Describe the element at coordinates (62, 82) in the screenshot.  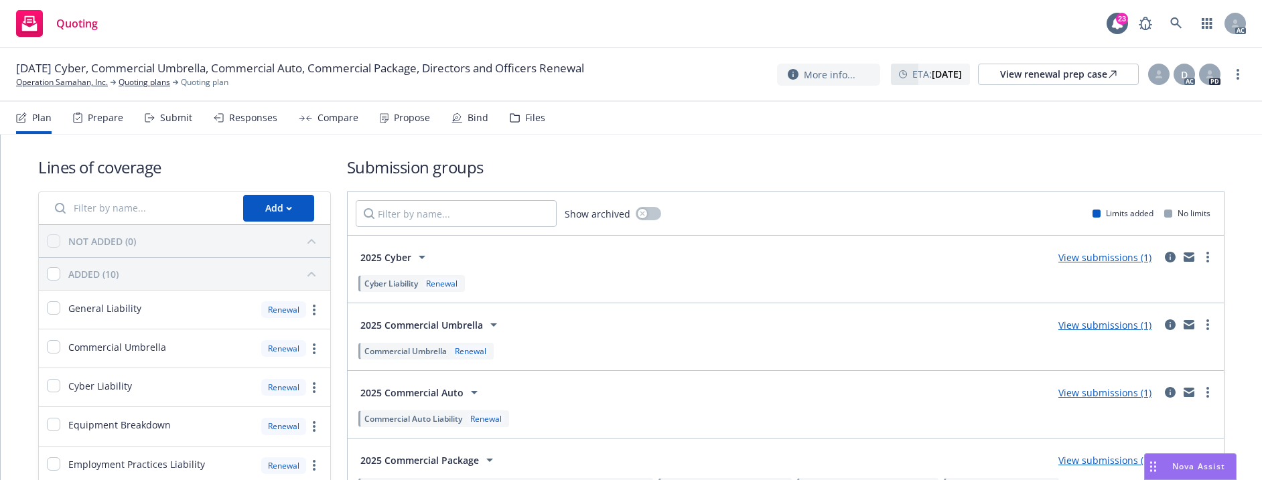
I see `a: Operation Samahan, Inc.` at that location.